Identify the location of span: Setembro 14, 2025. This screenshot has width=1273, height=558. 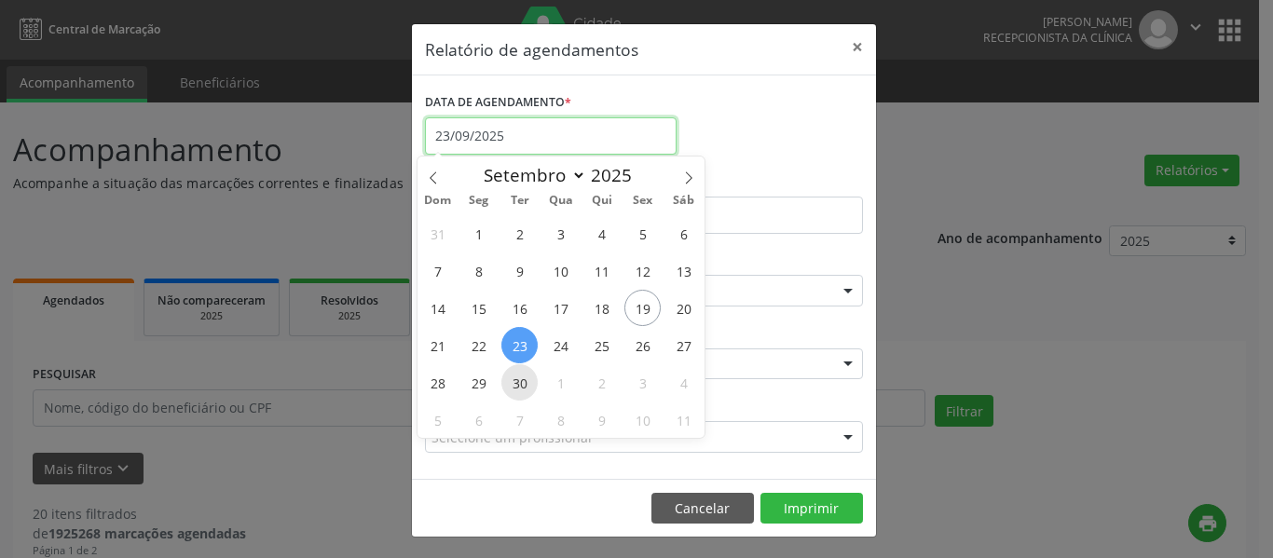
(437, 308).